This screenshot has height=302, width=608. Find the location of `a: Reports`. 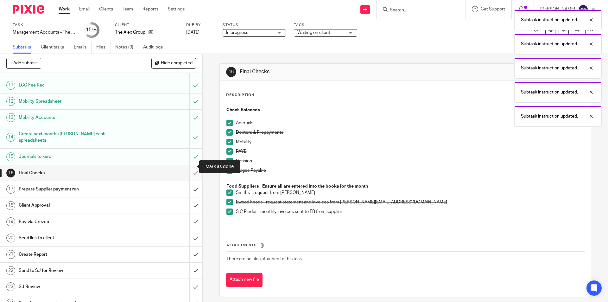

a: Reports is located at coordinates (150, 9).